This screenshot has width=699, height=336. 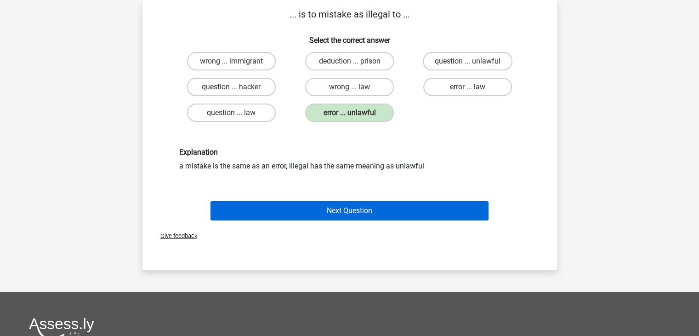 I want to click on label: deduction ... prison, so click(x=349, y=61).